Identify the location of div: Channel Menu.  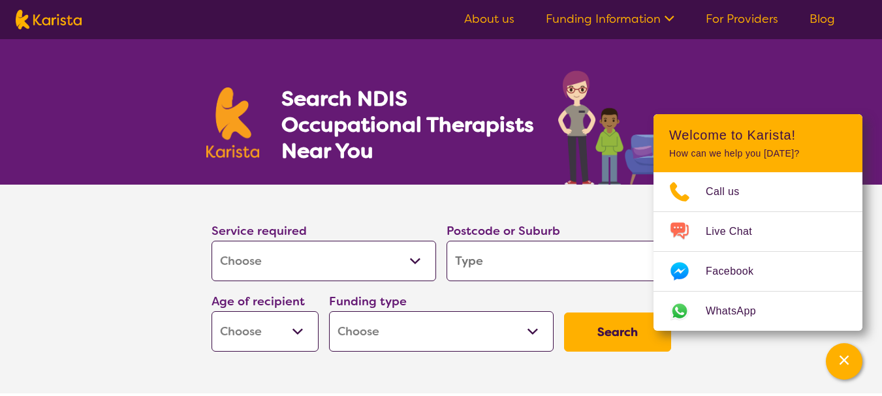
(758, 223).